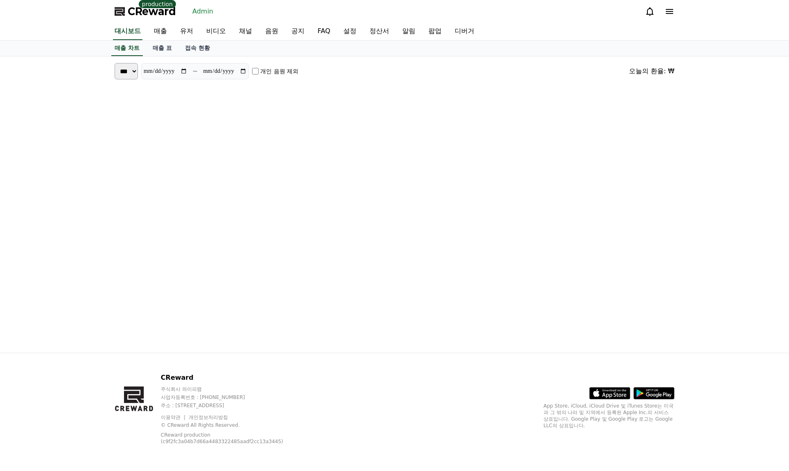 This screenshot has height=471, width=789. I want to click on a: 이용약관, so click(174, 418).